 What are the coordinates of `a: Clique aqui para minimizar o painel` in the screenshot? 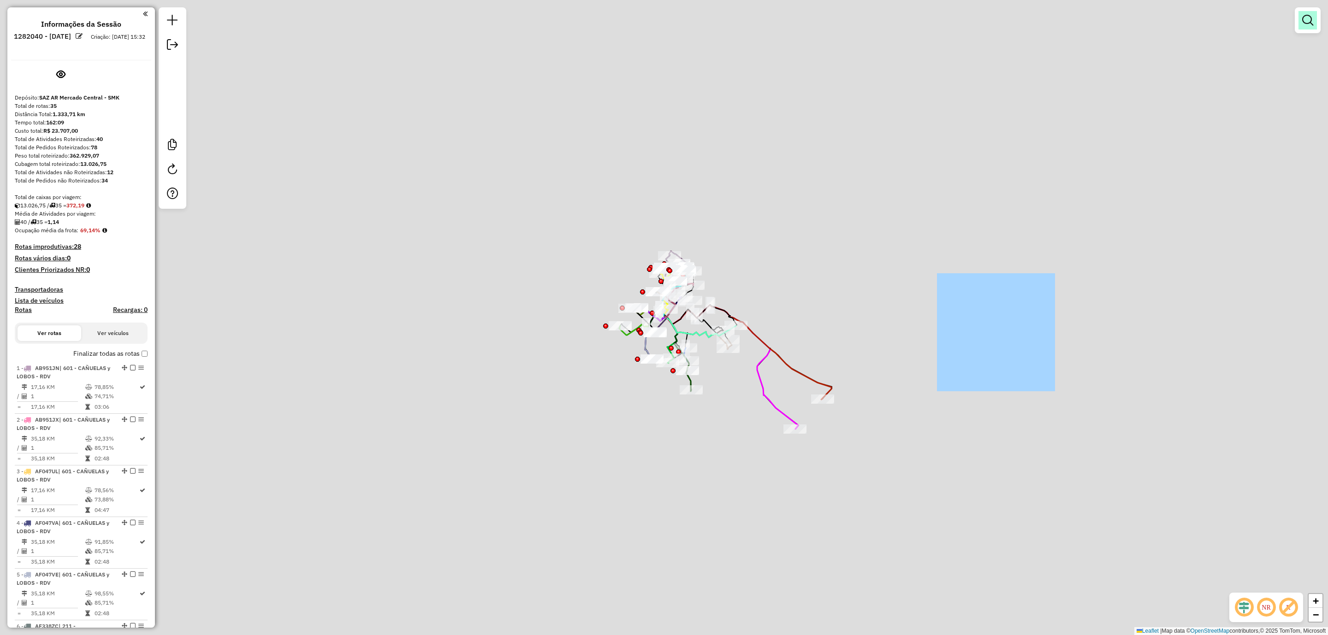 It's located at (145, 13).